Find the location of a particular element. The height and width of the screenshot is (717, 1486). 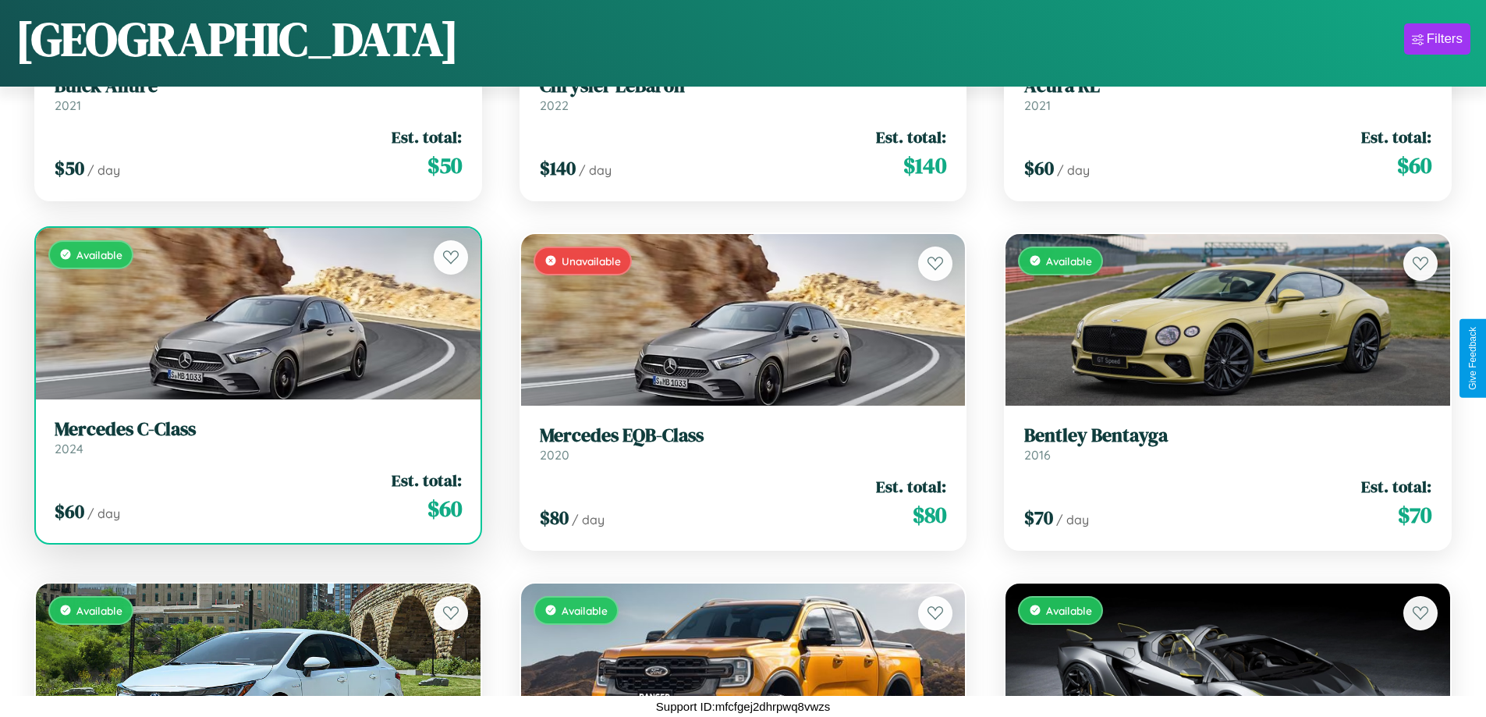

h3: Acura RL is located at coordinates (1228, 86).